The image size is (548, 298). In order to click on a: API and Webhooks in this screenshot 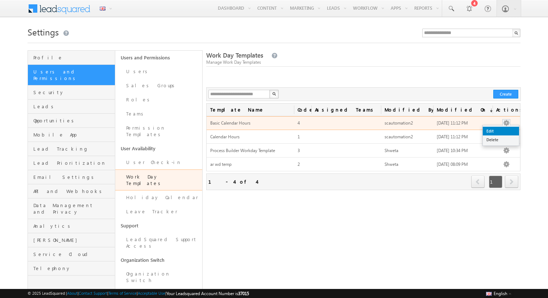, I will do `click(71, 191)`.